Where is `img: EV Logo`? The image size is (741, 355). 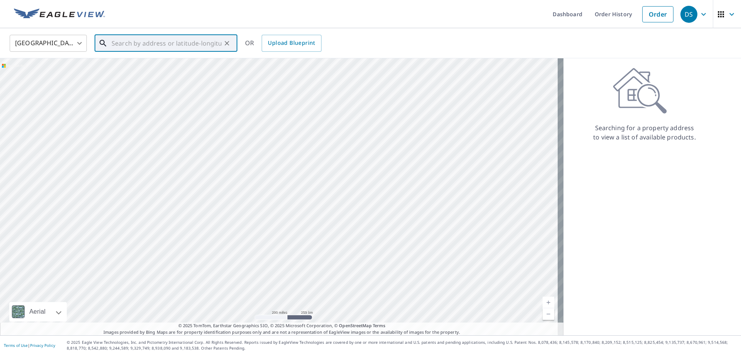 img: EV Logo is located at coordinates (59, 14).